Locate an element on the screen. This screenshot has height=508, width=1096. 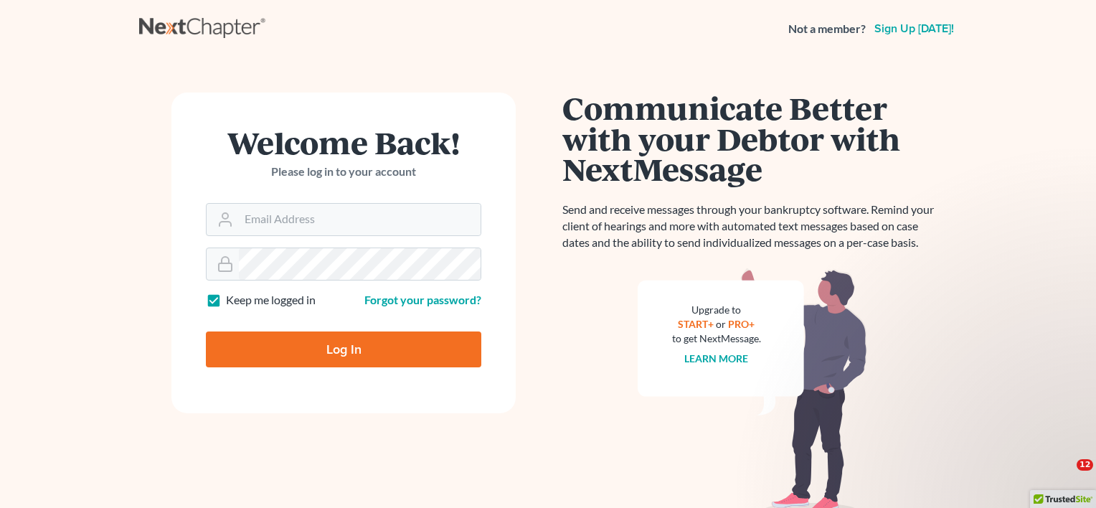
label: Keep me logged in is located at coordinates (270, 300).